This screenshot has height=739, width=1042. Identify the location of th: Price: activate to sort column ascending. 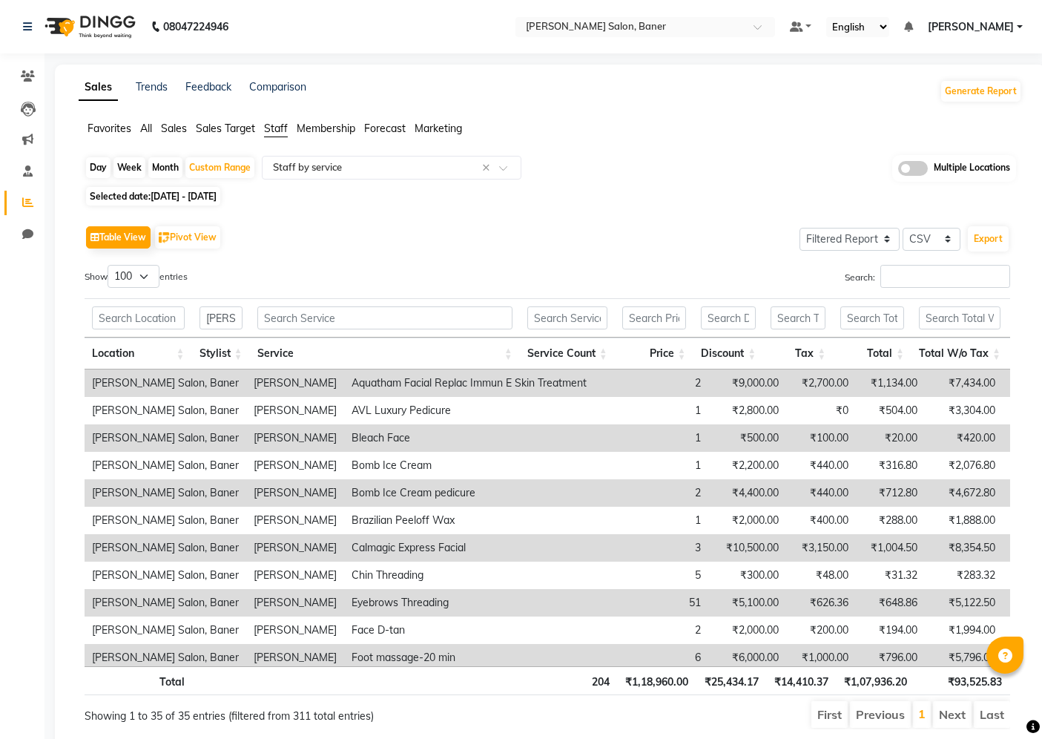
(654, 353).